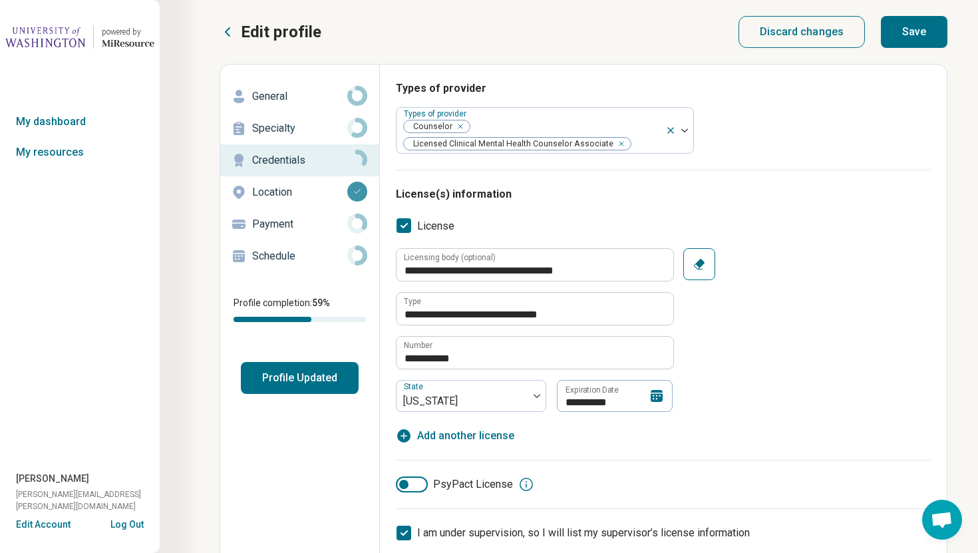  I want to click on div: Profile completion, so click(299, 319).